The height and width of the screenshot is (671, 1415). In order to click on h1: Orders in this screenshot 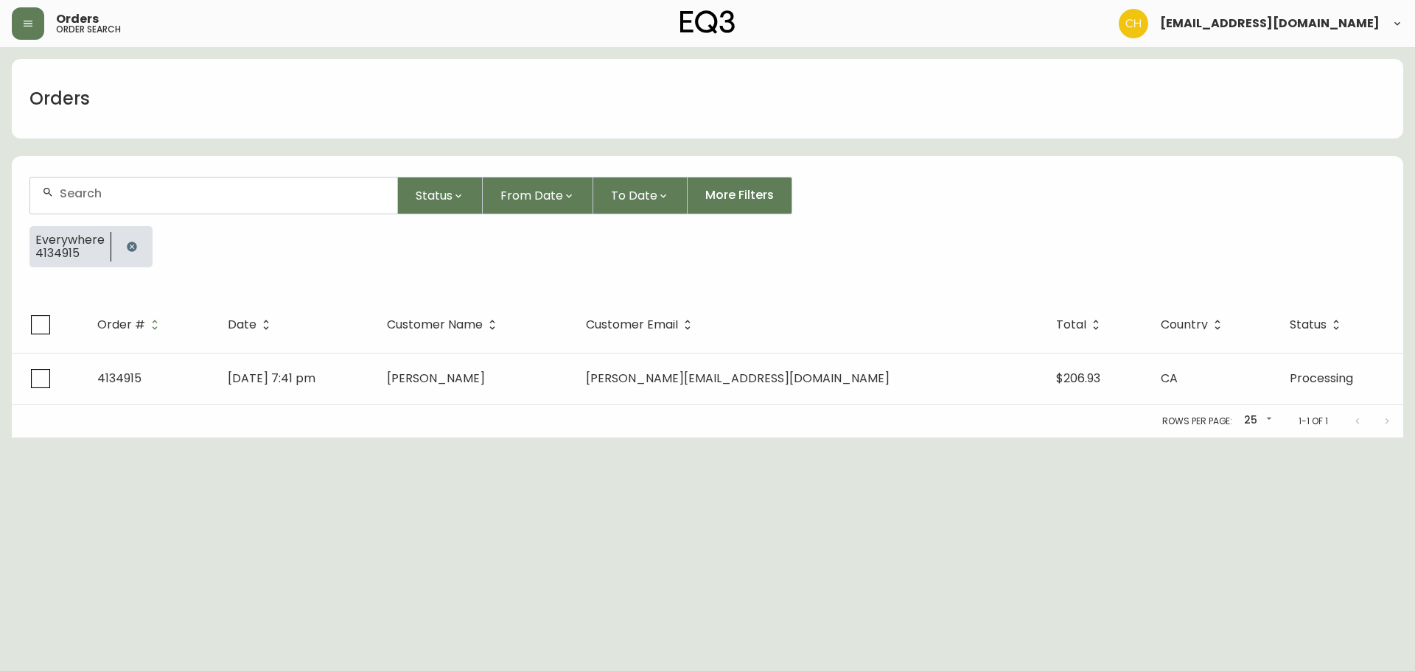, I will do `click(60, 99)`.